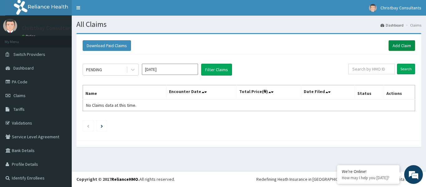 The height and width of the screenshot is (187, 426). Describe the element at coordinates (406, 69) in the screenshot. I see `input: Search` at that location.